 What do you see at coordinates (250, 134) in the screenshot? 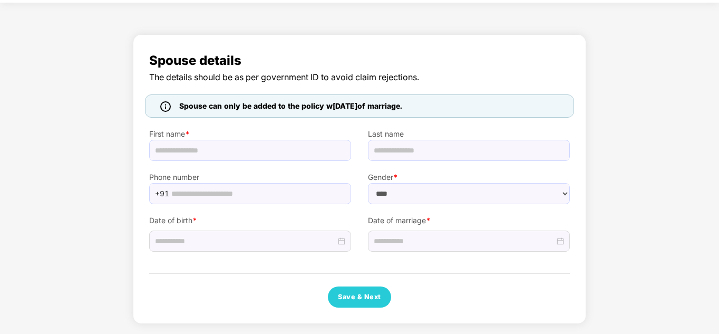
I see `label: First name` at bounding box center [250, 134].